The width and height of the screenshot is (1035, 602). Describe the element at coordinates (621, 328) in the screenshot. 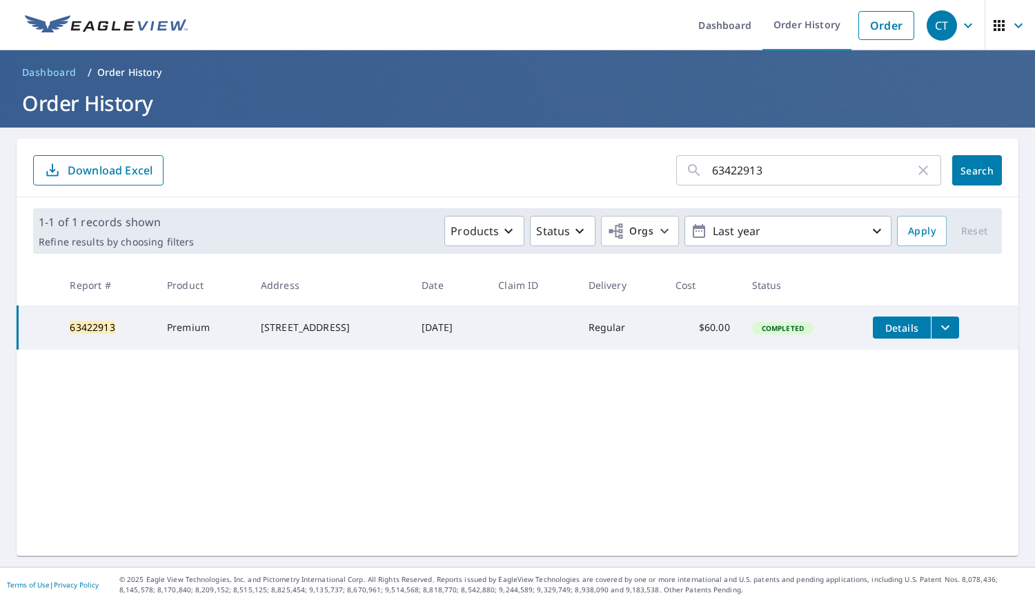

I see `td: Regular` at that location.